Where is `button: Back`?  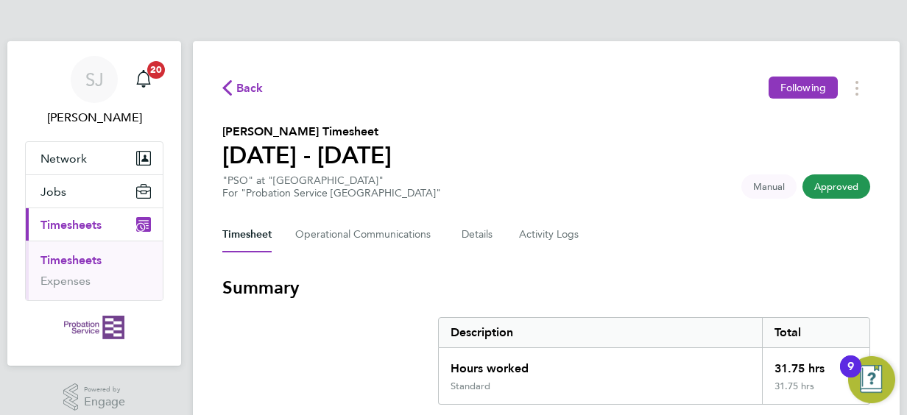
button: Back is located at coordinates (243, 88).